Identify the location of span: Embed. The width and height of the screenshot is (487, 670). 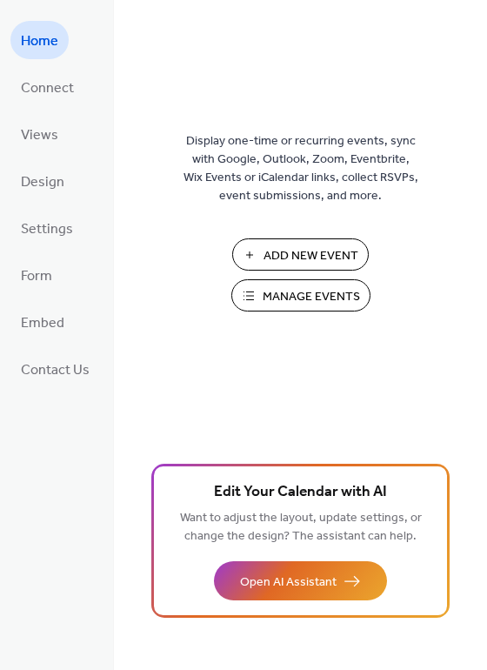
(43, 324).